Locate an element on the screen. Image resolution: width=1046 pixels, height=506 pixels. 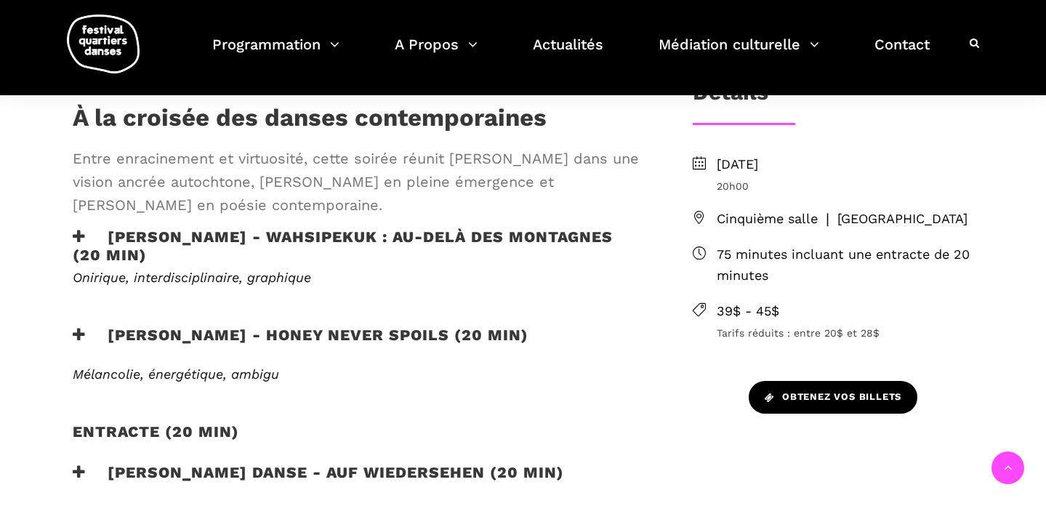
a: Contact is located at coordinates (902, 53).